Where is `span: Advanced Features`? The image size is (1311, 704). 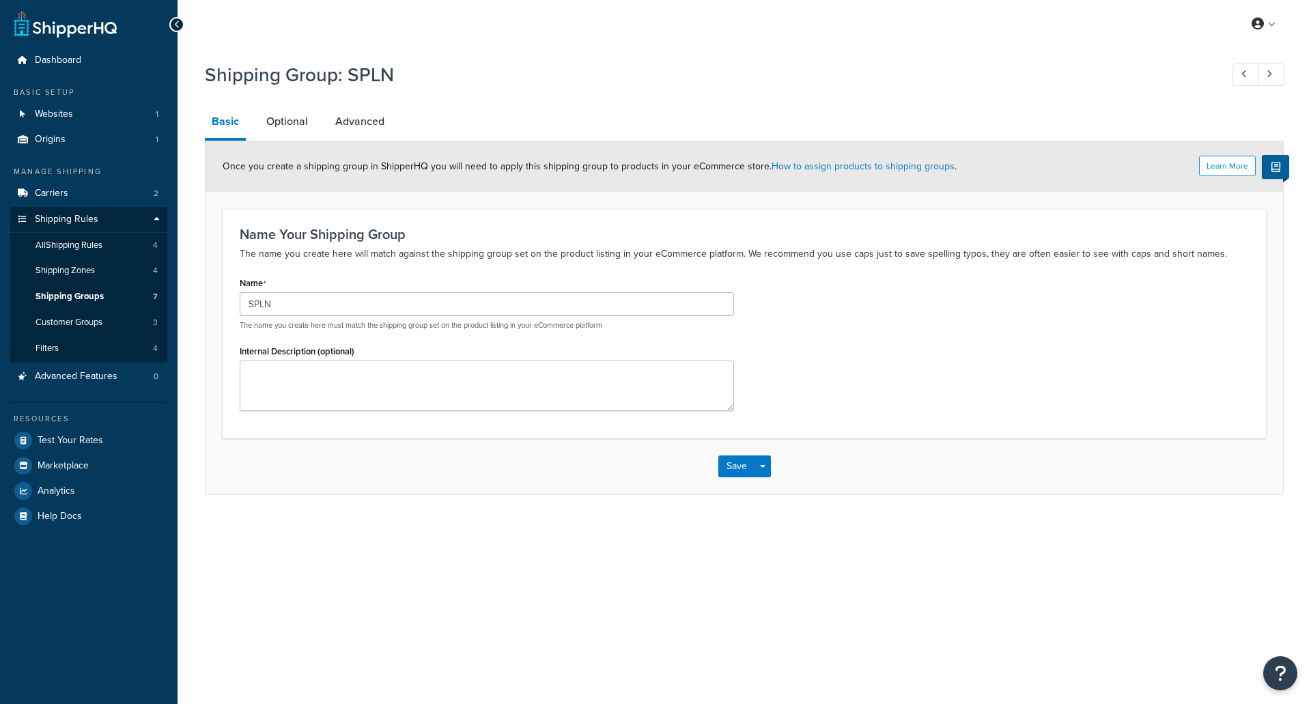
span: Advanced Features is located at coordinates (76, 376).